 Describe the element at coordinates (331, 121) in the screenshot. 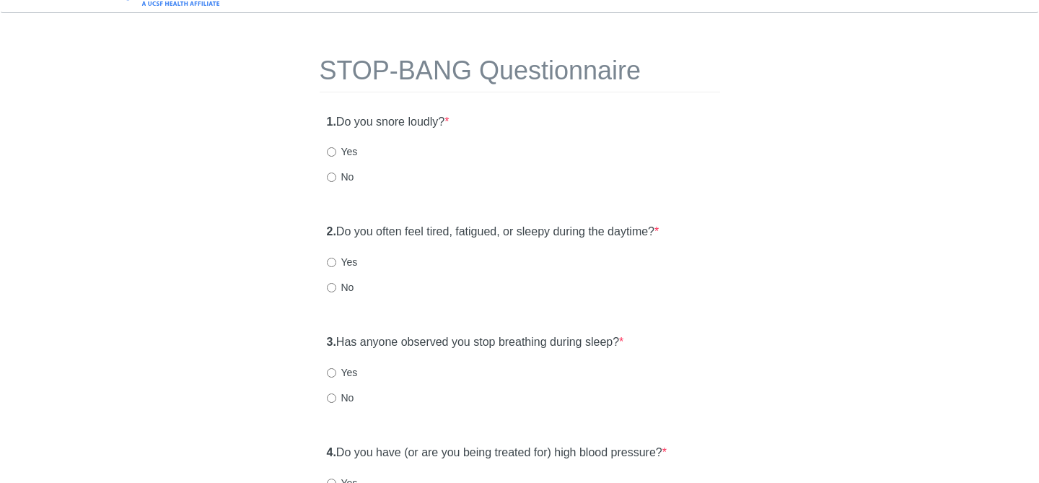

I see `strong: 1.` at that location.